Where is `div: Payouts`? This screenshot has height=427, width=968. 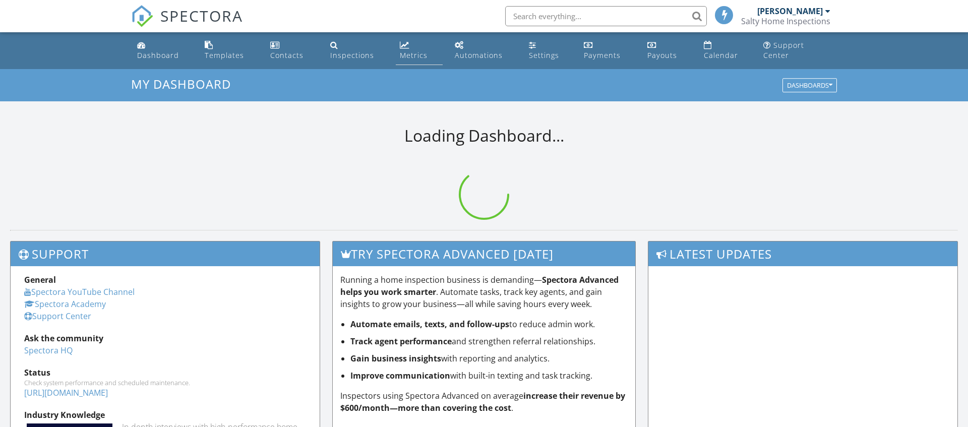 div: Payouts is located at coordinates (662, 55).